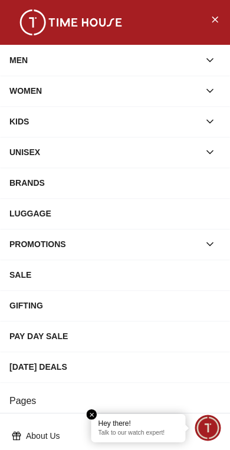 Image resolution: width=230 pixels, height=450 pixels. What do you see at coordinates (104, 244) in the screenshot?
I see `div: PROMOTIONS` at bounding box center [104, 244].